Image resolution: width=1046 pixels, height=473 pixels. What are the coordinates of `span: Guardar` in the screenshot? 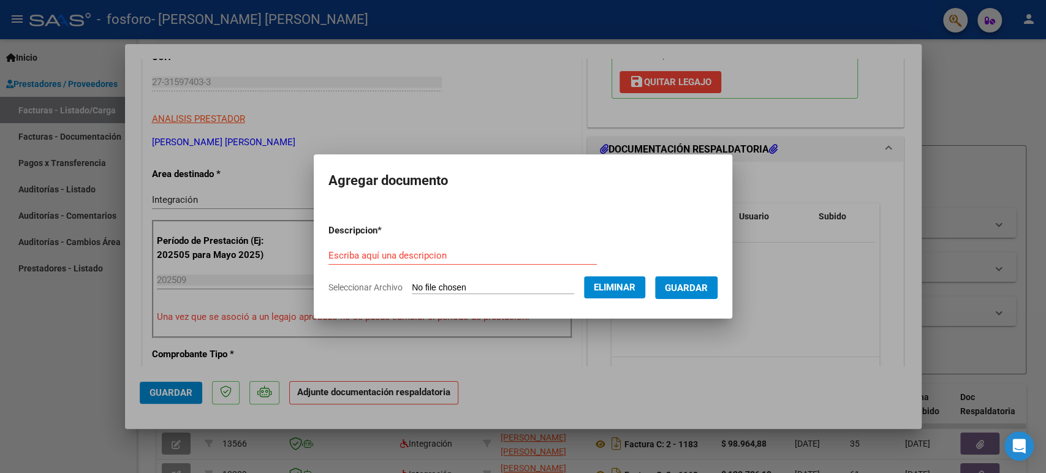 It's located at (686, 288).